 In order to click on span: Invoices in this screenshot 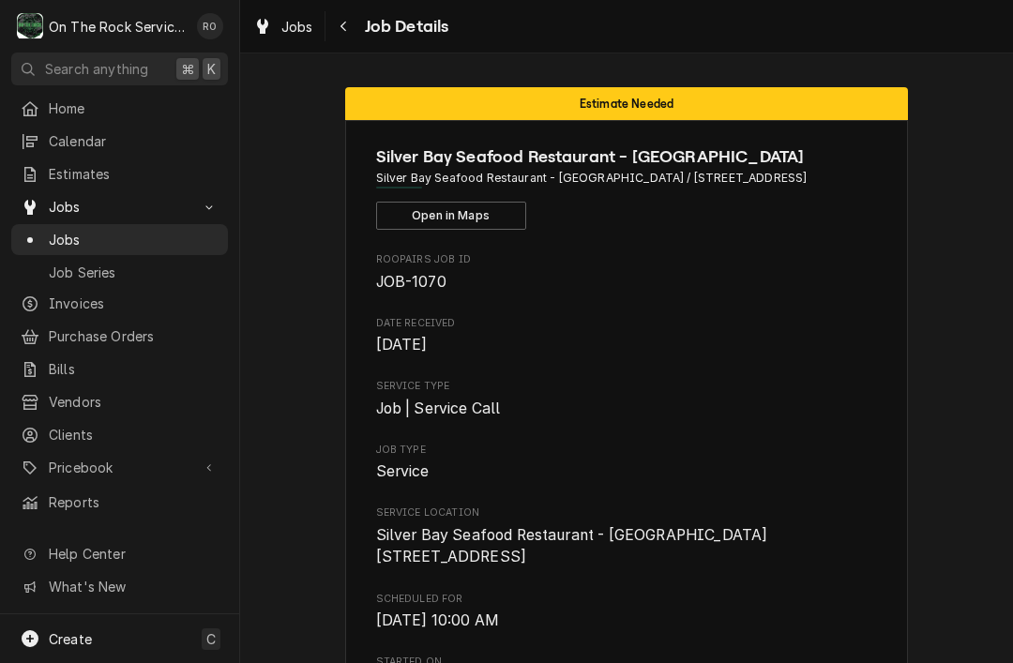, I will do `click(133, 303)`.